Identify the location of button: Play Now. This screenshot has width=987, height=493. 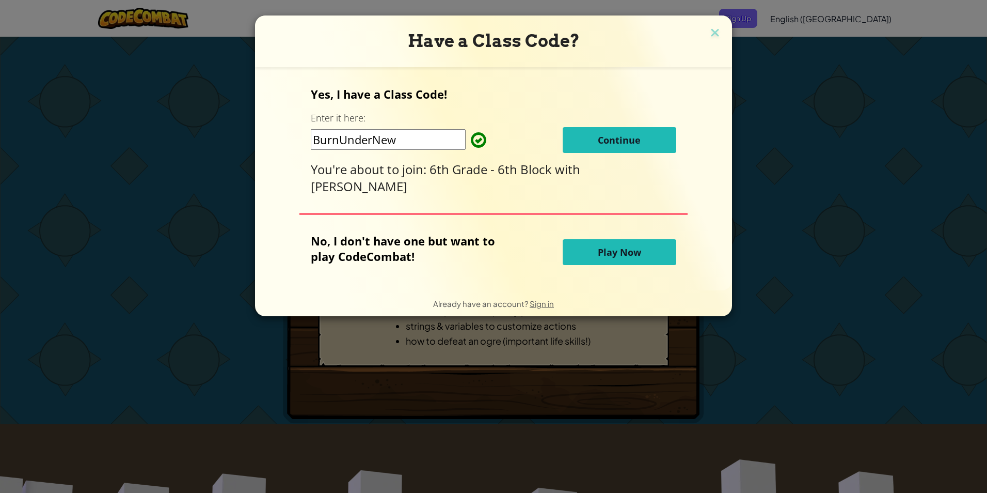
(620, 252).